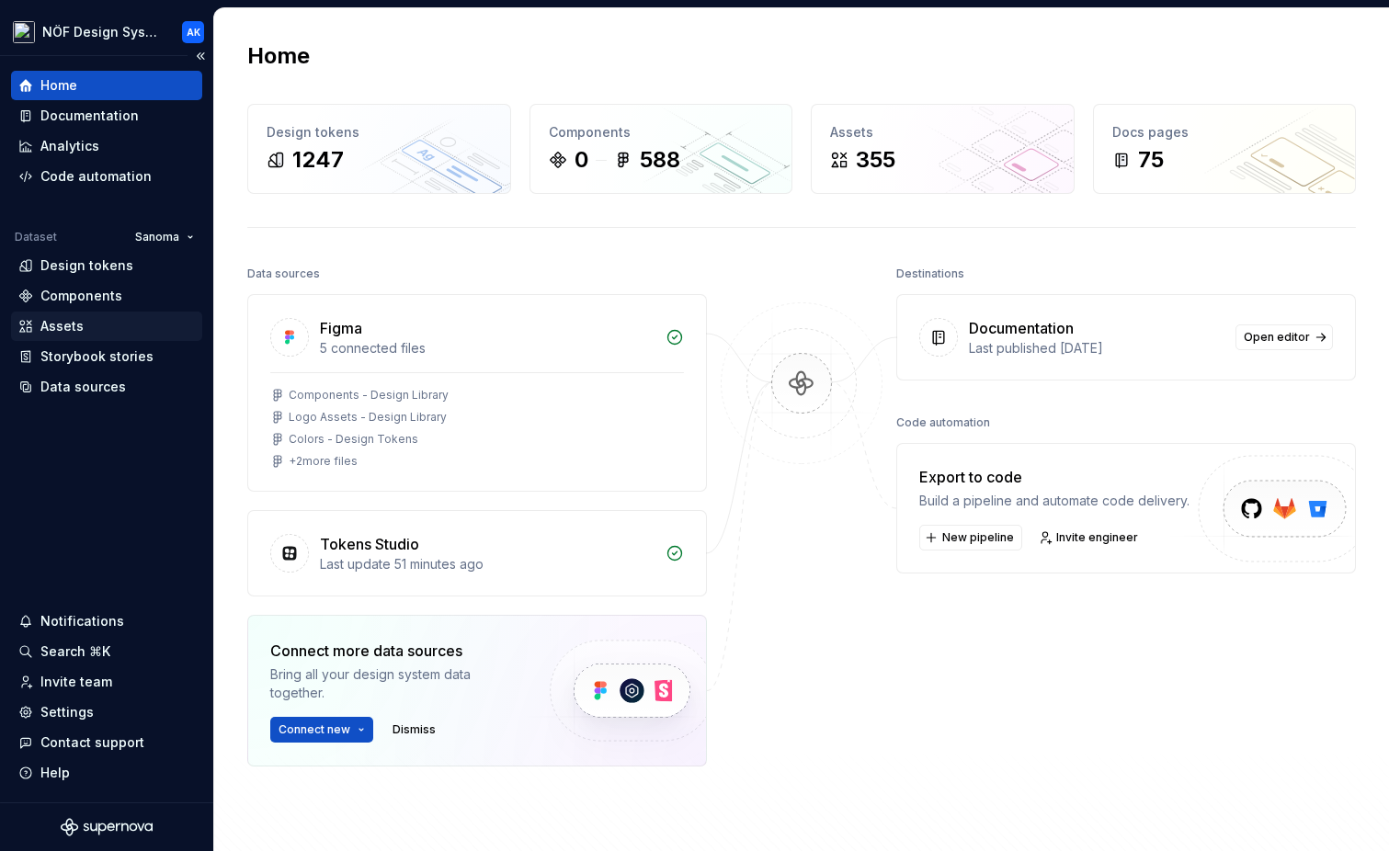 Image resolution: width=1389 pixels, height=851 pixels. I want to click on div: Analytics, so click(70, 146).